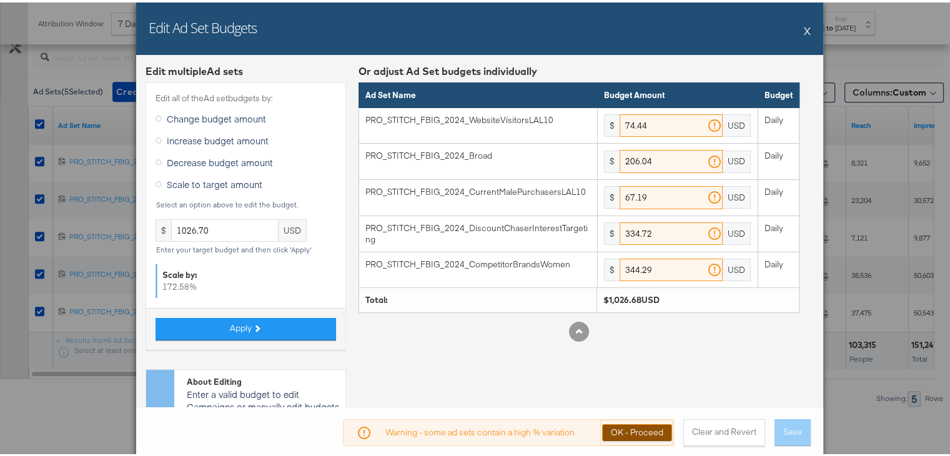 The height and width of the screenshot is (456, 950). Describe the element at coordinates (478, 262) in the screenshot. I see `div: PRO_STITCH_FBIG_2024_CompetitorBrandsWomen` at that location.